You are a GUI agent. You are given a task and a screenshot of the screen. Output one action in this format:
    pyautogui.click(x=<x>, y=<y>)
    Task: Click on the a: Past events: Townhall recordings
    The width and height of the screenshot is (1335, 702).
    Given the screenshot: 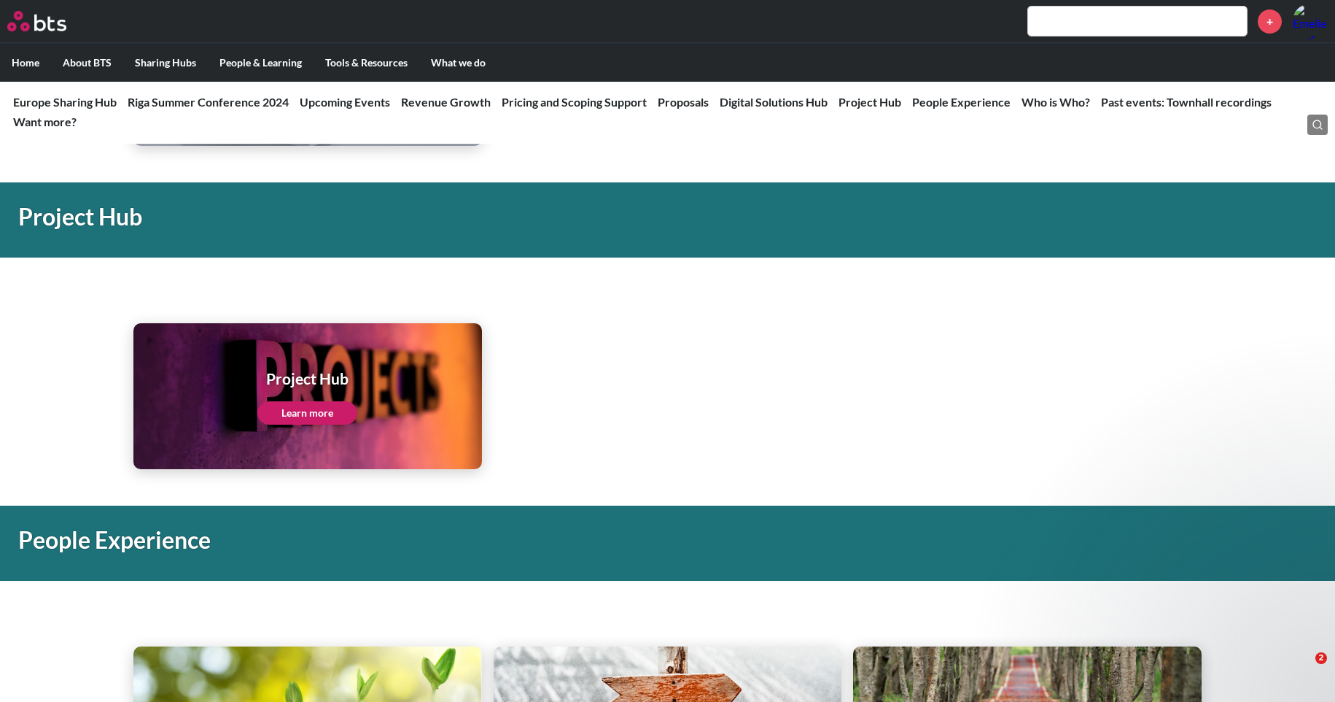 What is the action you would take?
    pyautogui.click(x=1187, y=101)
    